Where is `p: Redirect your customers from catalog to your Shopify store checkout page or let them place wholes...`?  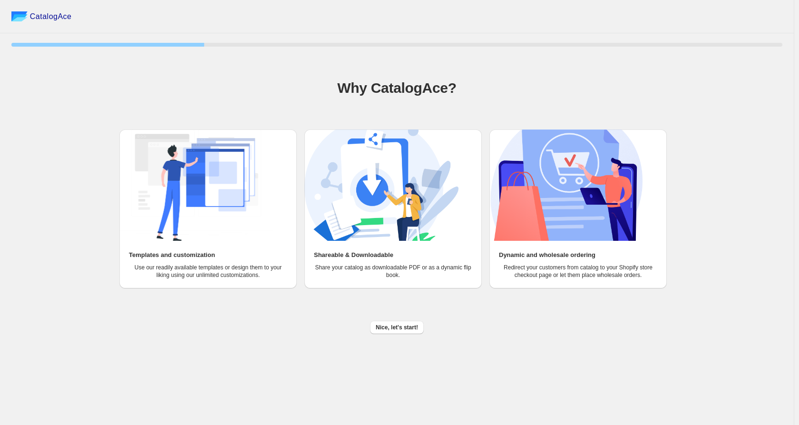
p: Redirect your customers from catalog to your Shopify store checkout page or let them place wholes... is located at coordinates (578, 271).